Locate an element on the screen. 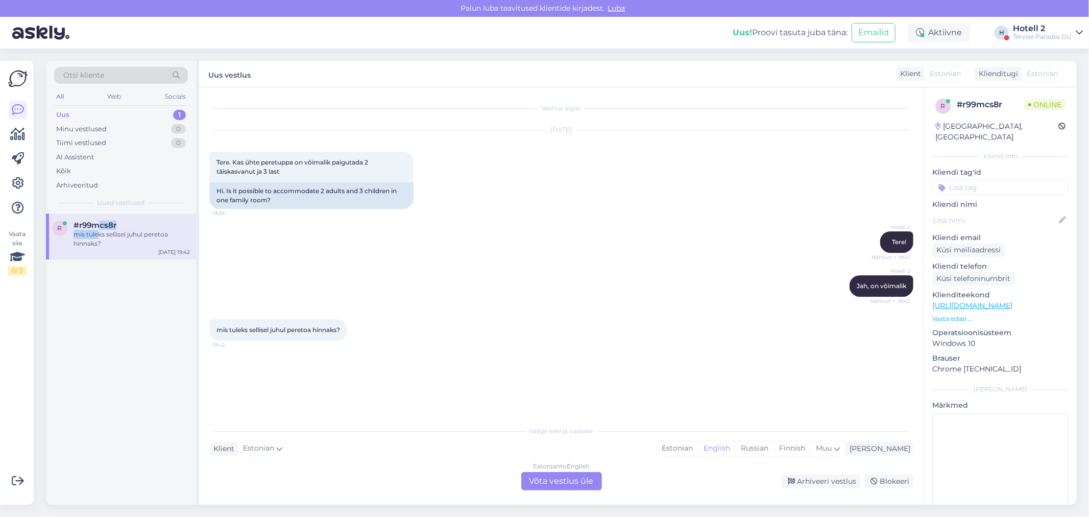  div: Küsi telefoninumbrit is located at coordinates (973, 278).